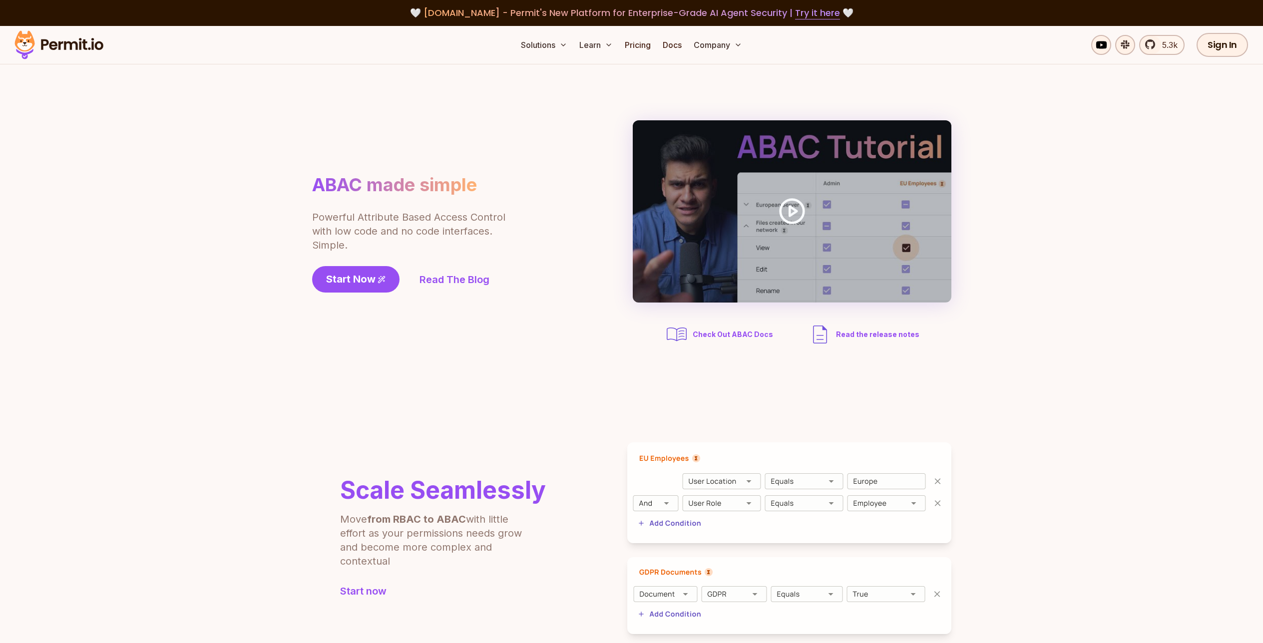 The width and height of the screenshot is (1263, 643). Describe the element at coordinates (672, 45) in the screenshot. I see `a: Docs` at that location.